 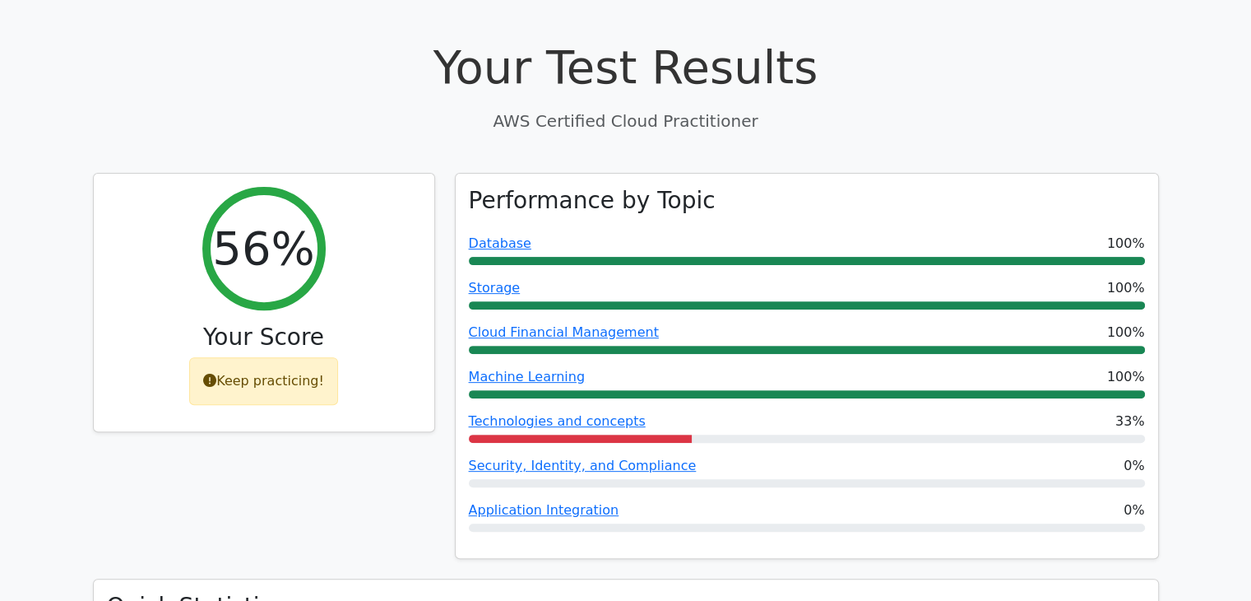 What do you see at coordinates (264, 337) in the screenshot?
I see `h3: Your Score` at bounding box center [264, 337].